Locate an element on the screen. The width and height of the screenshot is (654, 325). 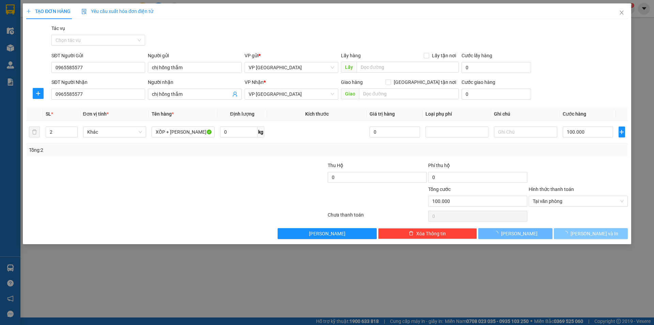
input: 0 is located at coordinates (395, 132).